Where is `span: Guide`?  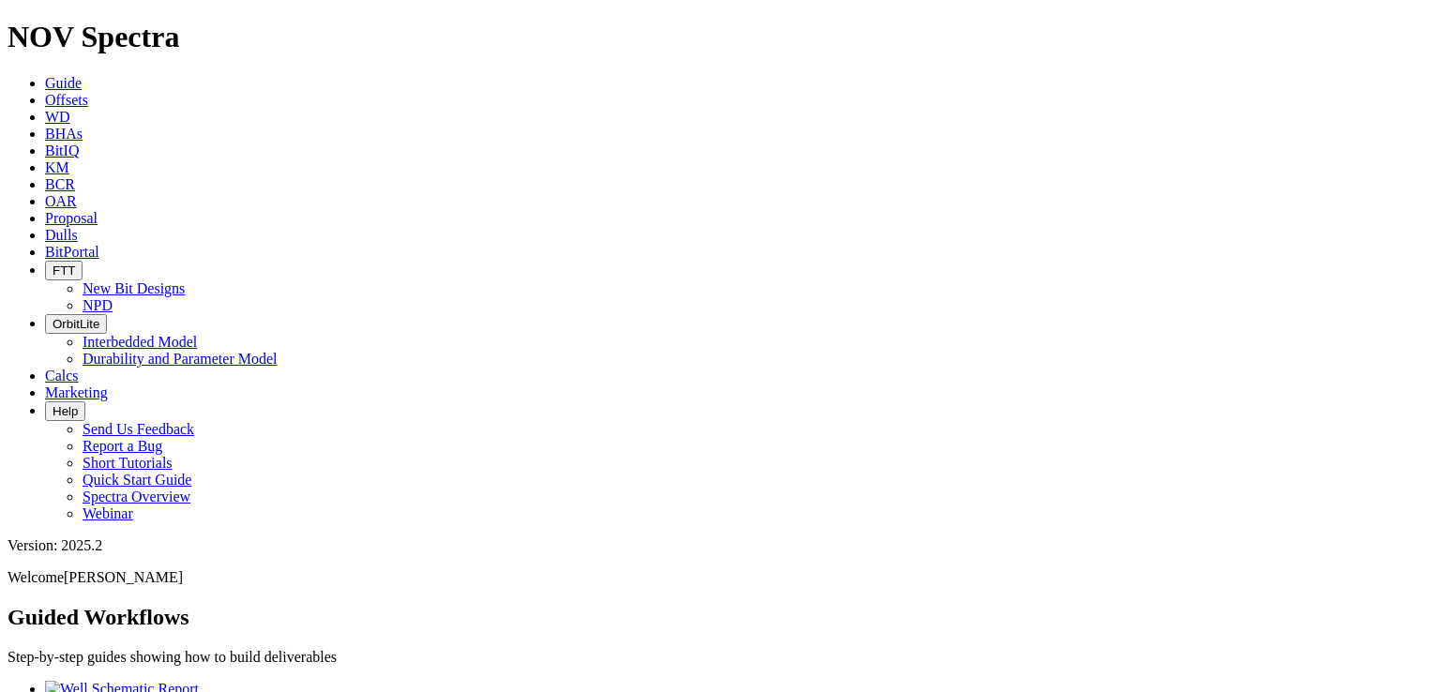 span: Guide is located at coordinates (63, 83).